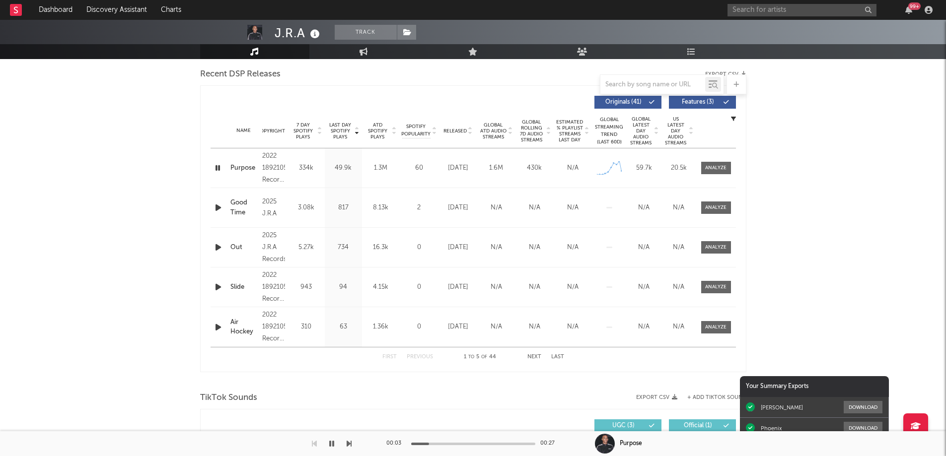 The image size is (946, 456). Describe the element at coordinates (271, 131) in the screenshot. I see `span: Copyright` at that location.